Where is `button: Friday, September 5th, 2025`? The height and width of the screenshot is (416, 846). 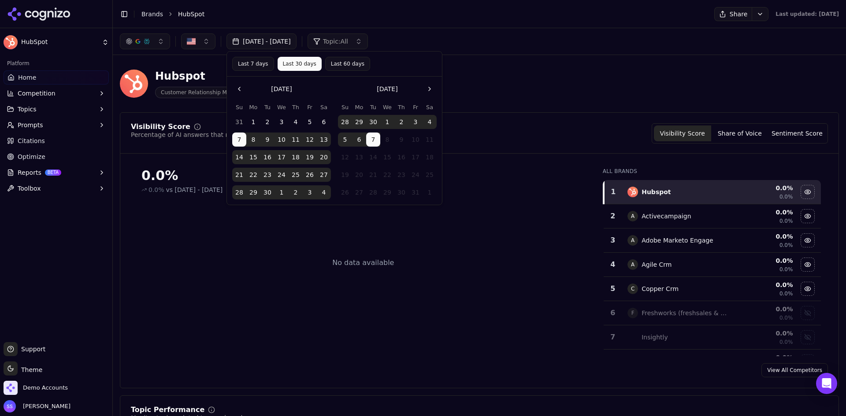 button: Friday, September 5th, 2025 is located at coordinates (310, 122).